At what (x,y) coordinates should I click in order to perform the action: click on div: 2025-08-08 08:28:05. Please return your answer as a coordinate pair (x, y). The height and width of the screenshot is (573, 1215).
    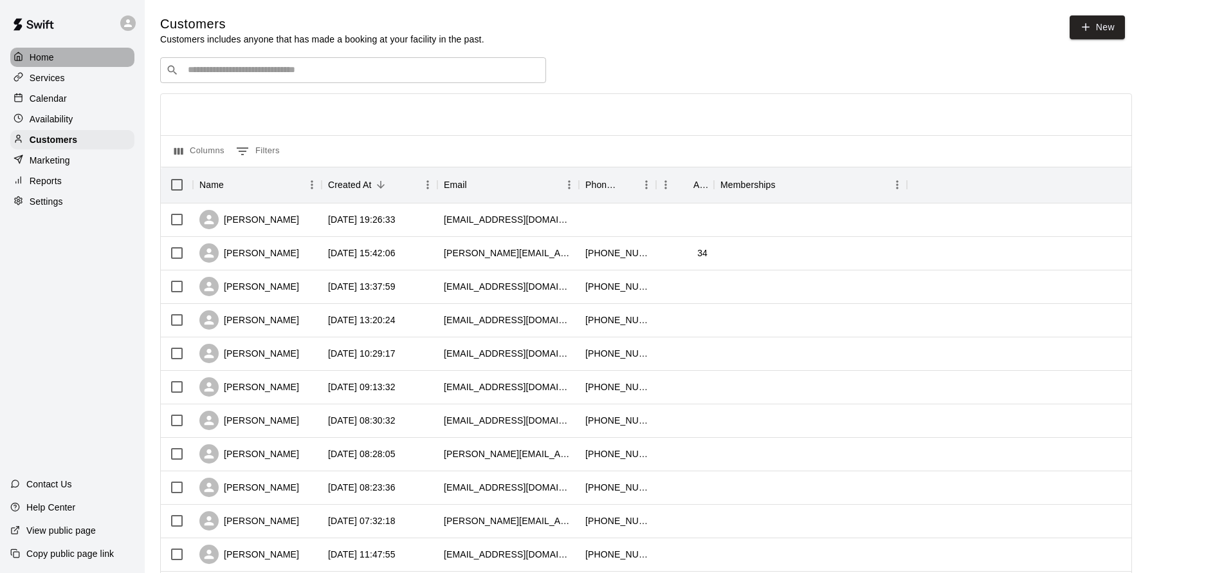
    Looking at the image, I should click on (362, 454).